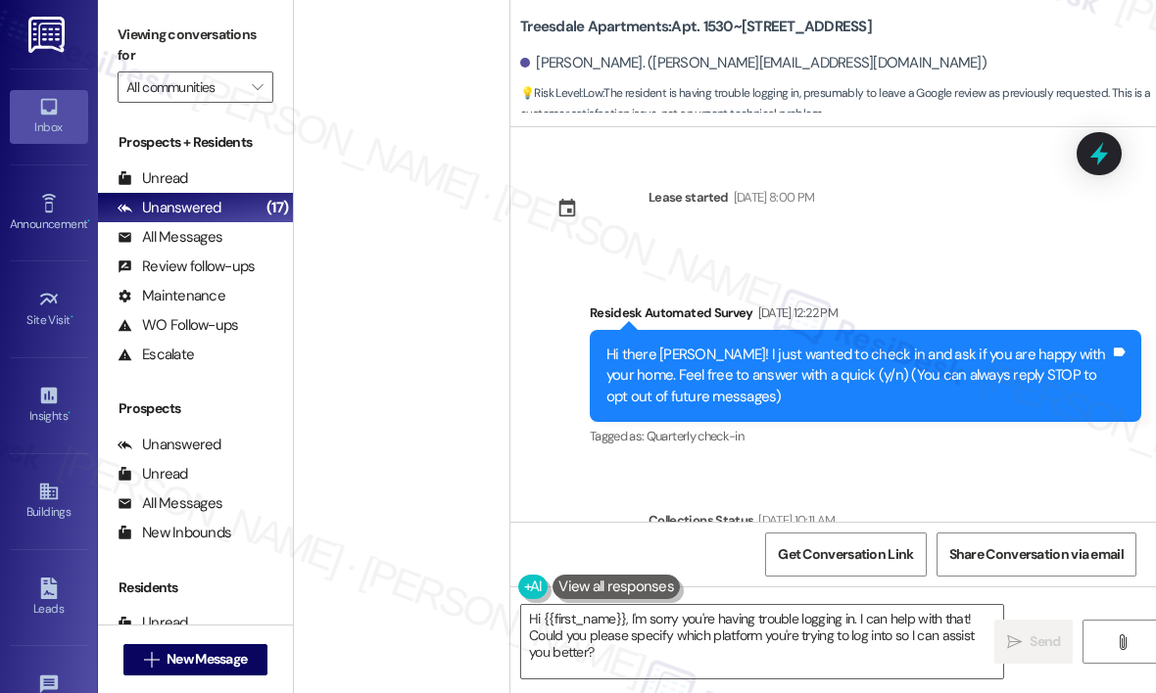  What do you see at coordinates (1036, 554) in the screenshot?
I see `button: Share Conversation via email` at bounding box center [1036, 554].